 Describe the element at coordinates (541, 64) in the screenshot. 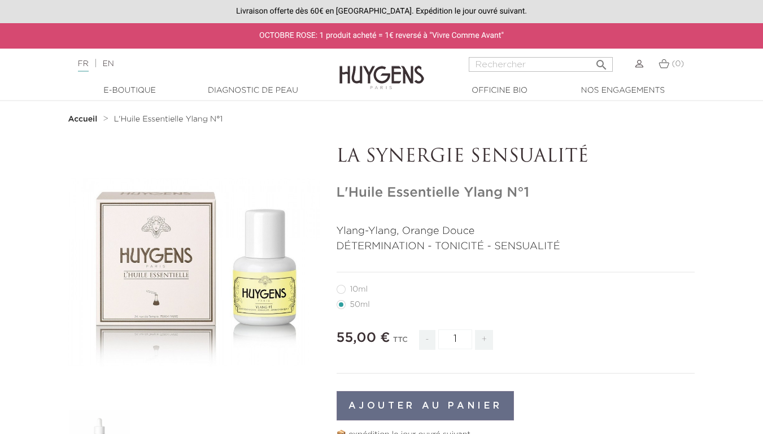

I see `input: Rechercher` at that location.